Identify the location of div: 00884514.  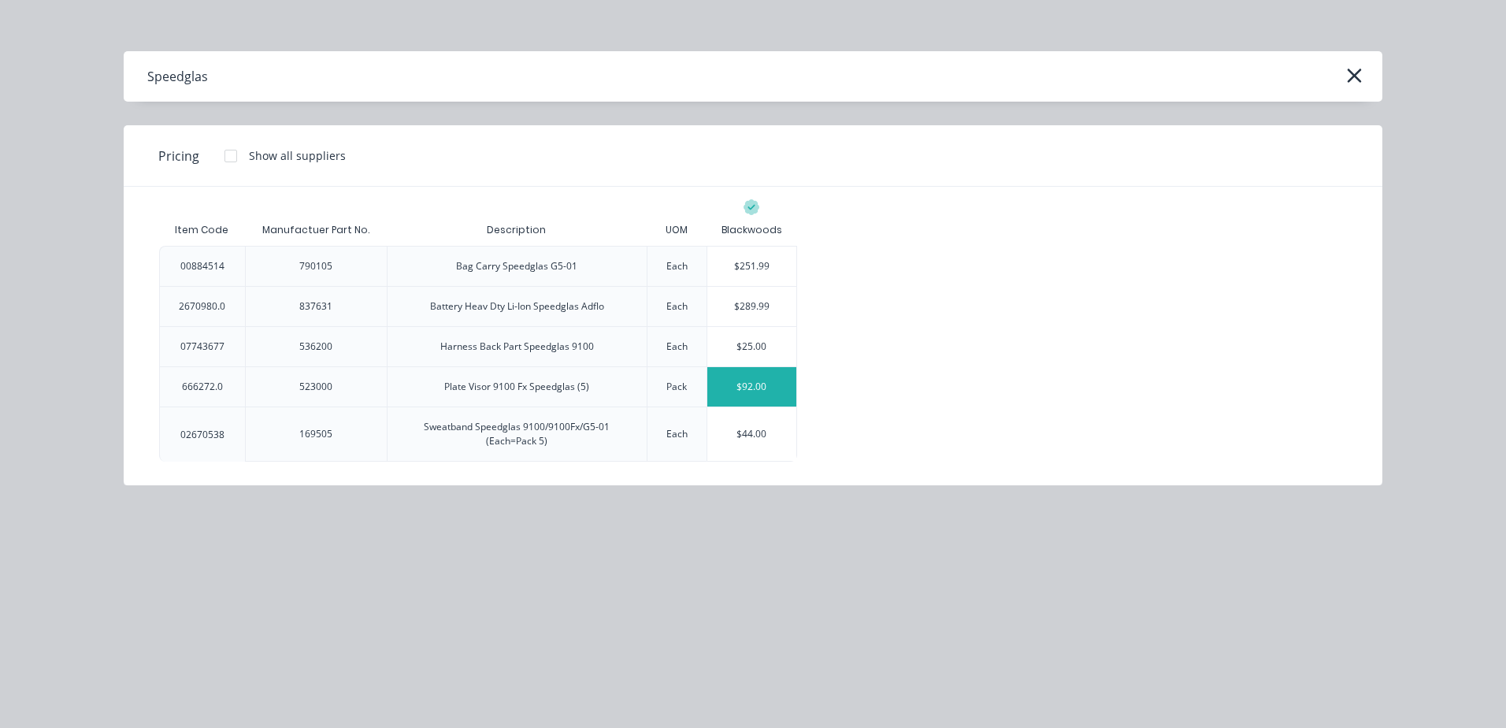
(202, 266).